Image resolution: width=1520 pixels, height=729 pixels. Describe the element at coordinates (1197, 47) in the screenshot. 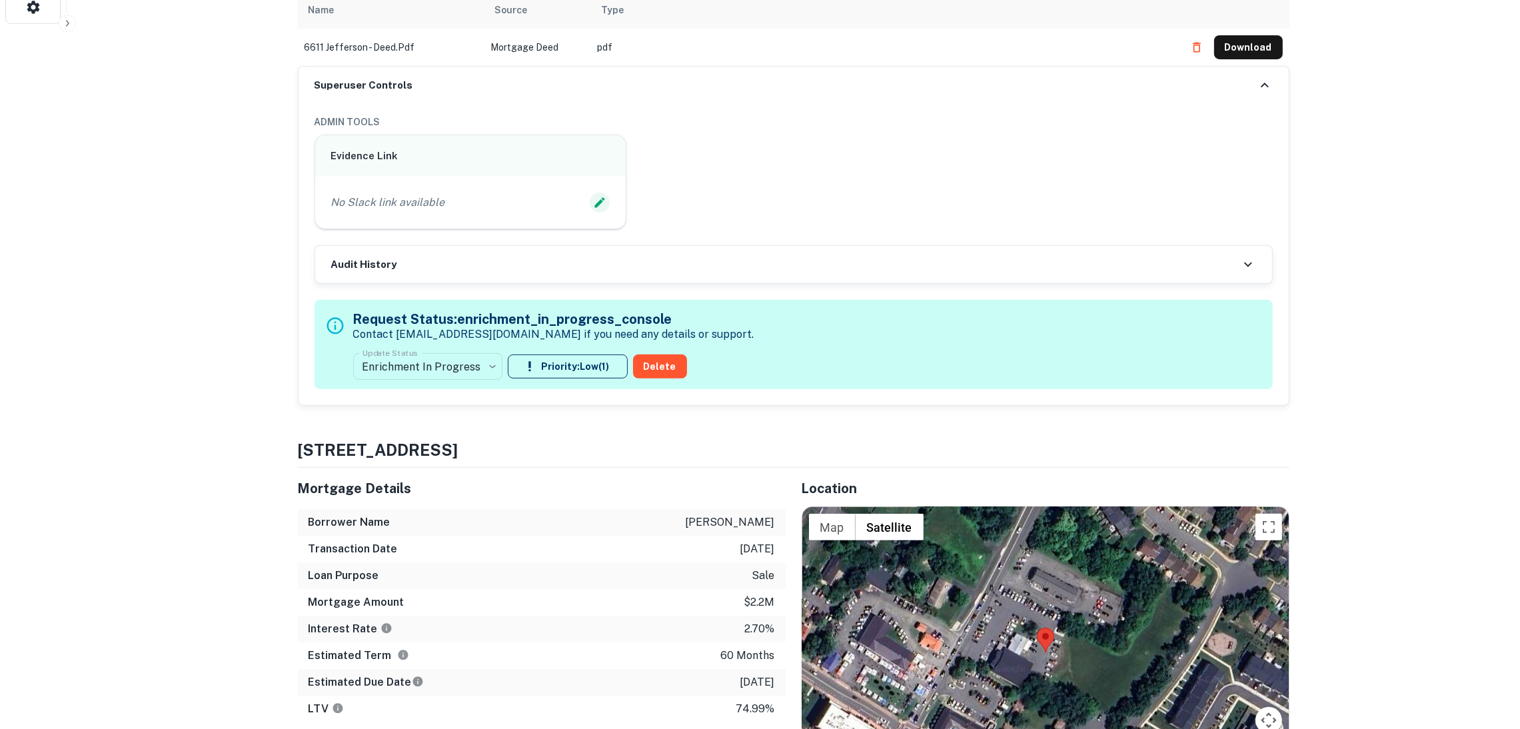

I see `button: Delete file` at that location.